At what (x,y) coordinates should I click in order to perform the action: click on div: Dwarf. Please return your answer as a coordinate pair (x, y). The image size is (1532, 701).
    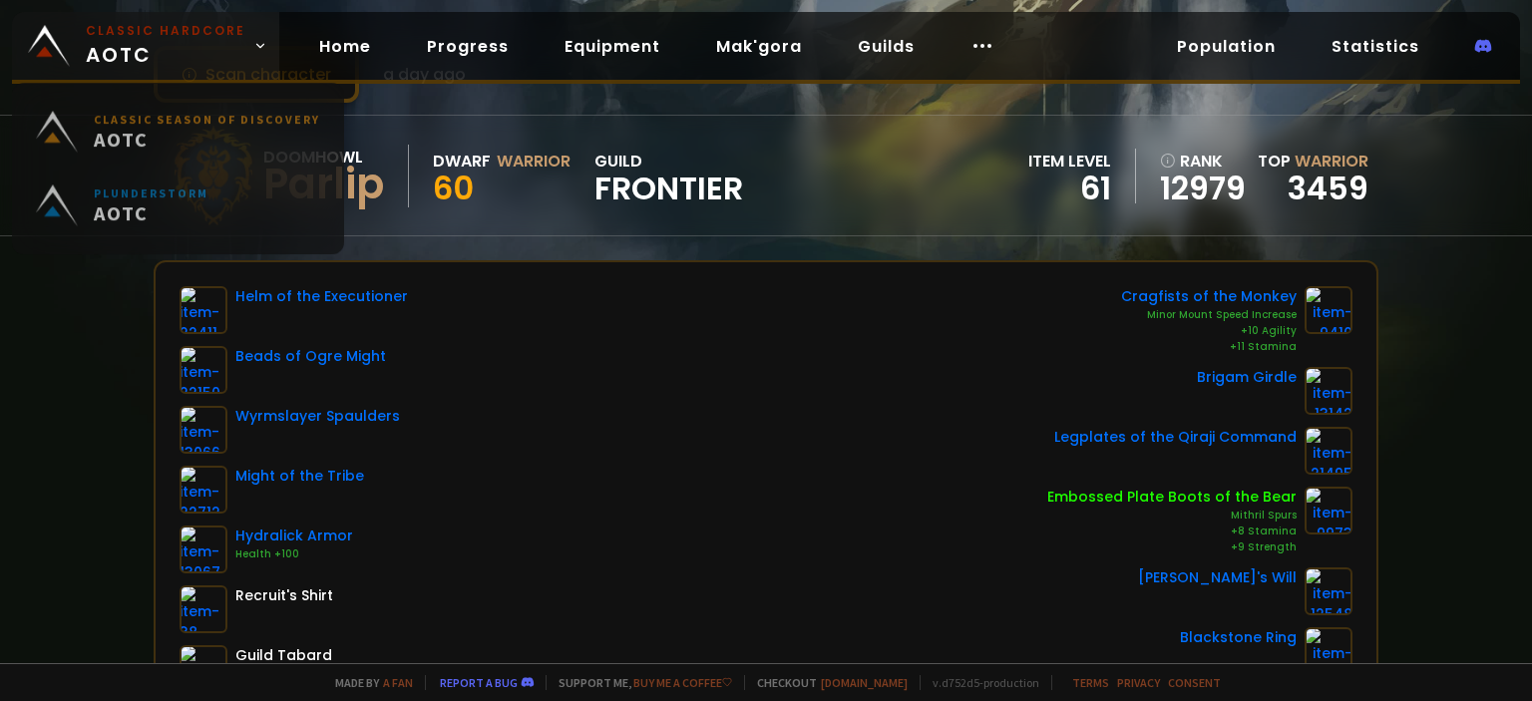
    Looking at the image, I should click on (462, 161).